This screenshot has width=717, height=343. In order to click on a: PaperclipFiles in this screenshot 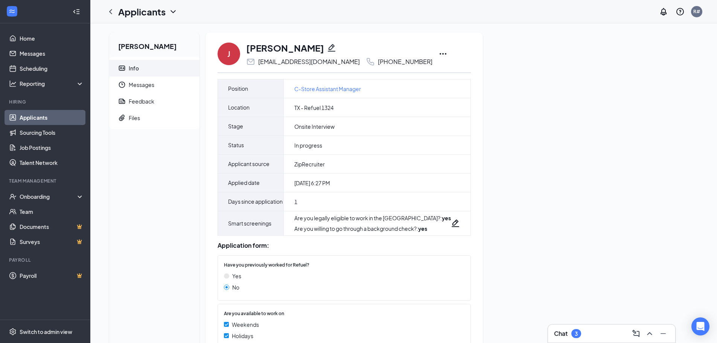, I will do `click(154, 118)`.